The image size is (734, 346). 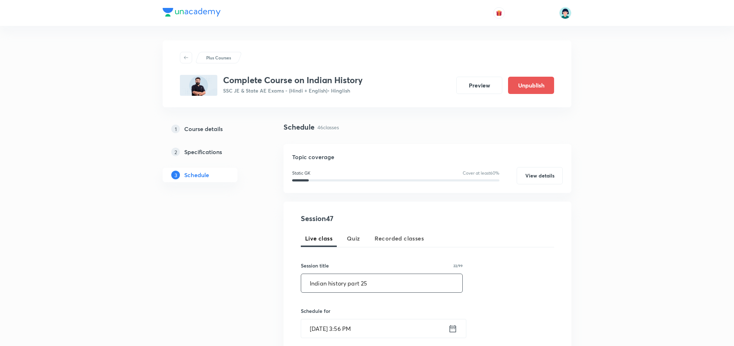 What do you see at coordinates (499, 13) in the screenshot?
I see `img: avatar` at bounding box center [499, 13].